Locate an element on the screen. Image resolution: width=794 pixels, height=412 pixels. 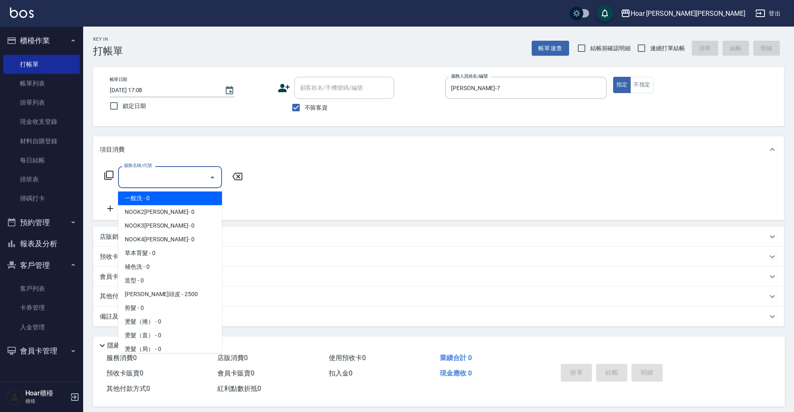
img: Logo is located at coordinates (22, 12).